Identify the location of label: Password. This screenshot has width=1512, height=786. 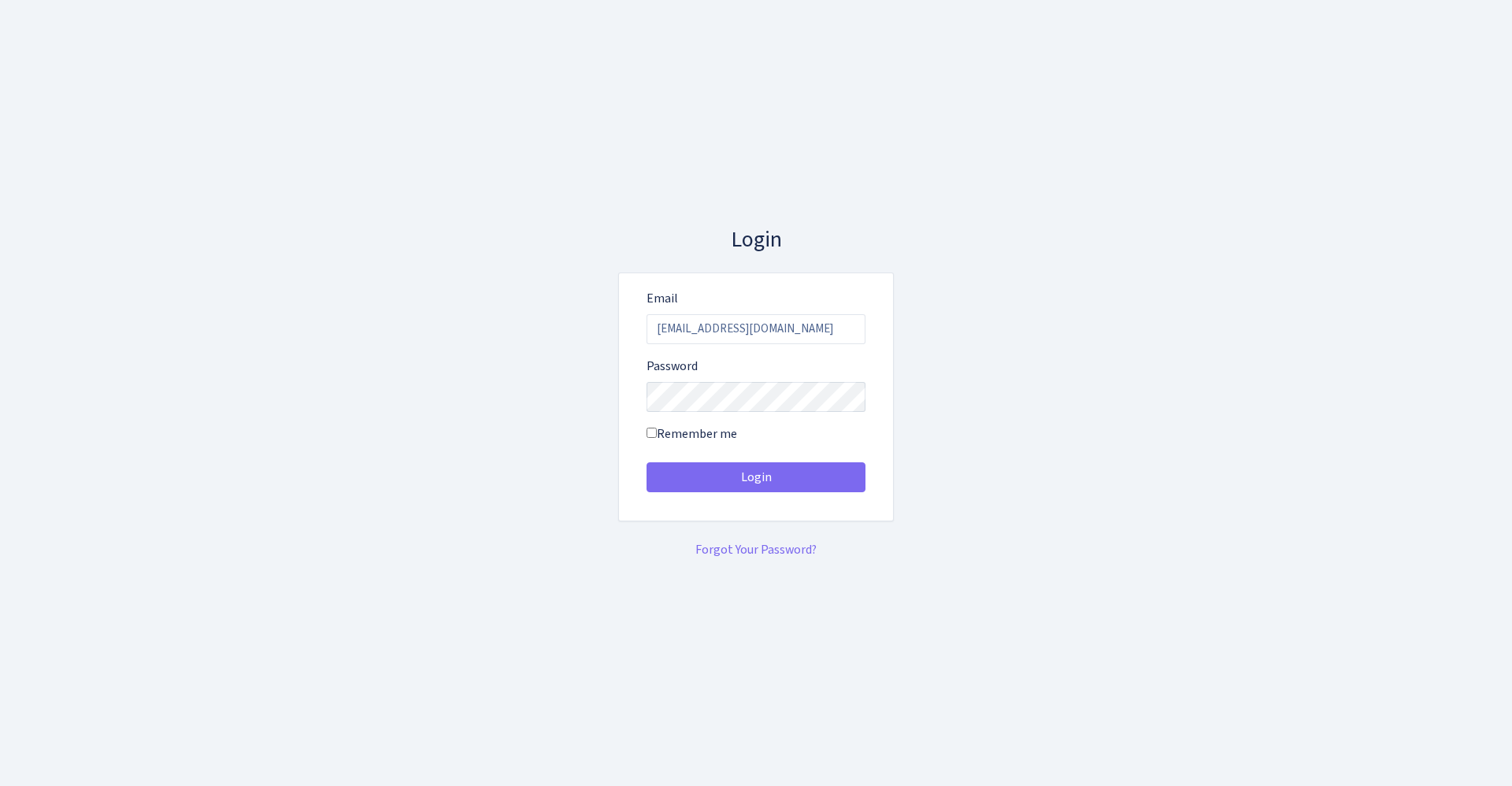
(671, 366).